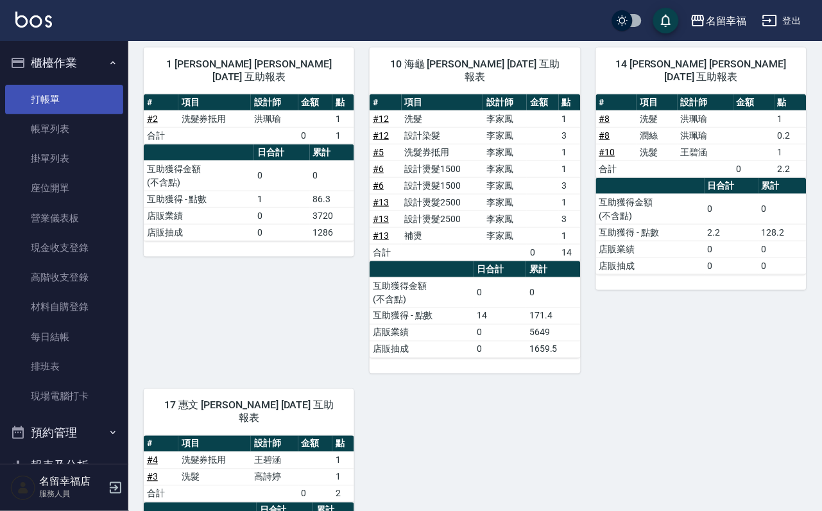 The width and height of the screenshot is (822, 511). I want to click on a: #5, so click(378, 152).